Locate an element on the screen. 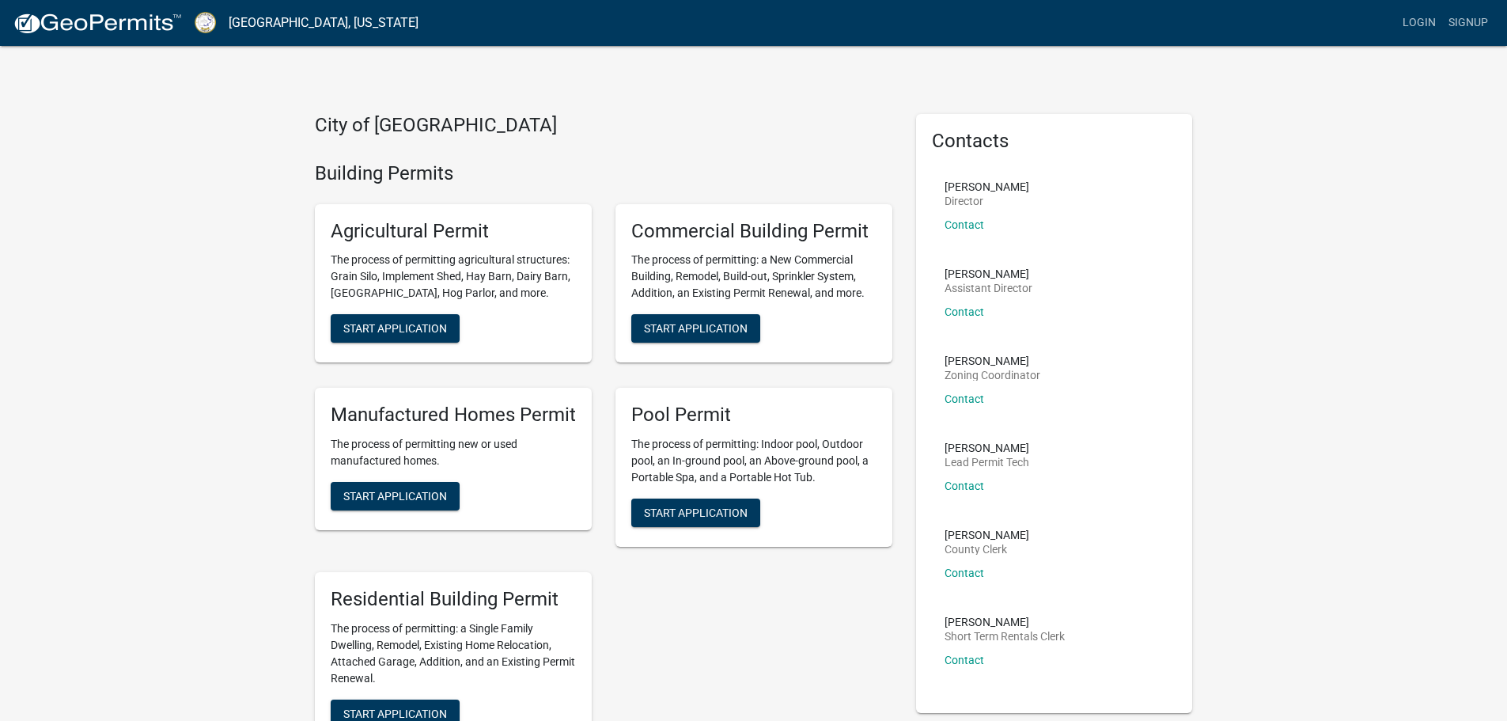  p: Zoning Coordinator is located at coordinates (992, 375).